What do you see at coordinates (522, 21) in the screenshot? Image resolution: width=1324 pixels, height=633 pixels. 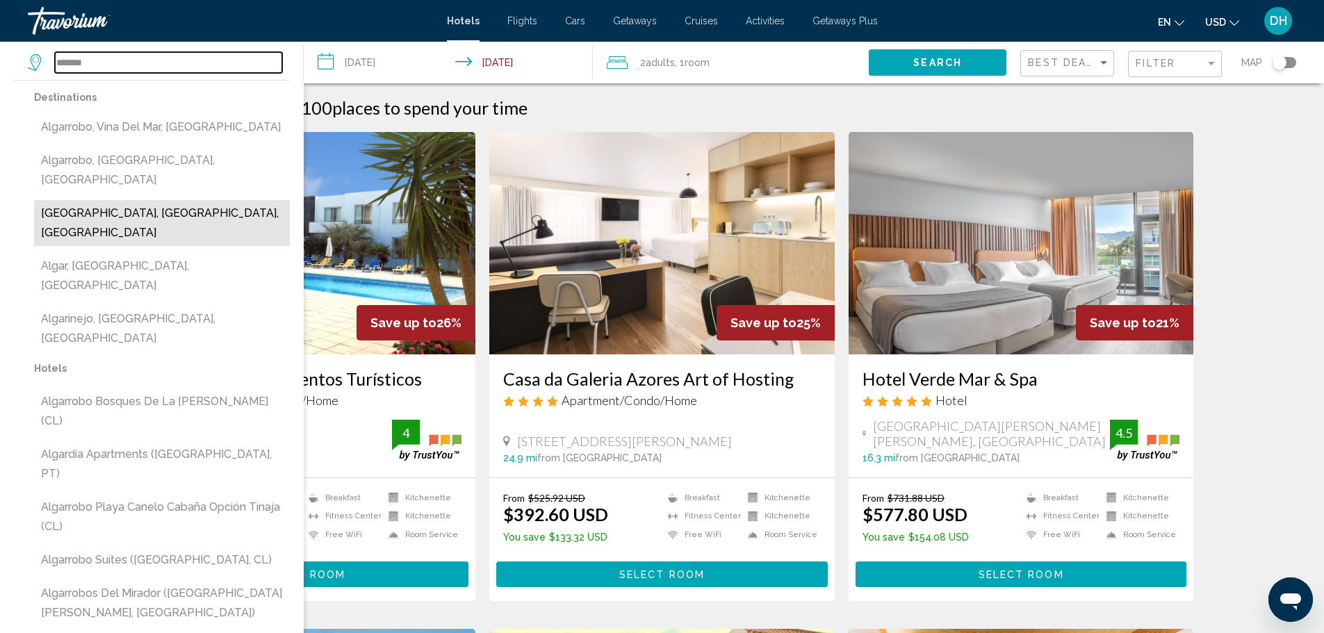 I see `span: Flights` at bounding box center [522, 21].